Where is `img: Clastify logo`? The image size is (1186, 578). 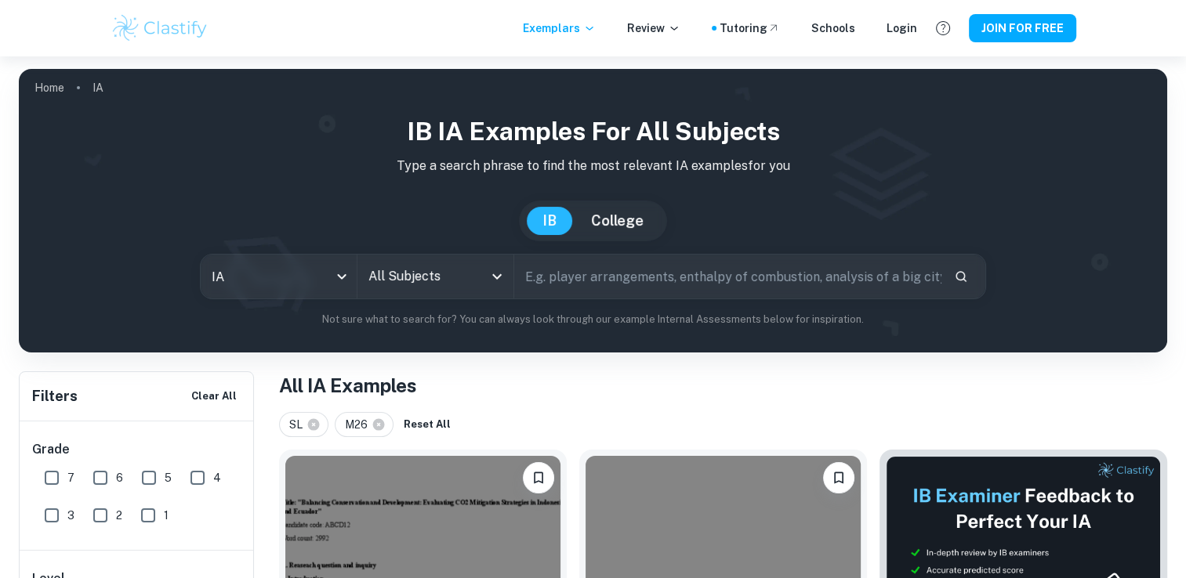 img: Clastify logo is located at coordinates (160, 28).